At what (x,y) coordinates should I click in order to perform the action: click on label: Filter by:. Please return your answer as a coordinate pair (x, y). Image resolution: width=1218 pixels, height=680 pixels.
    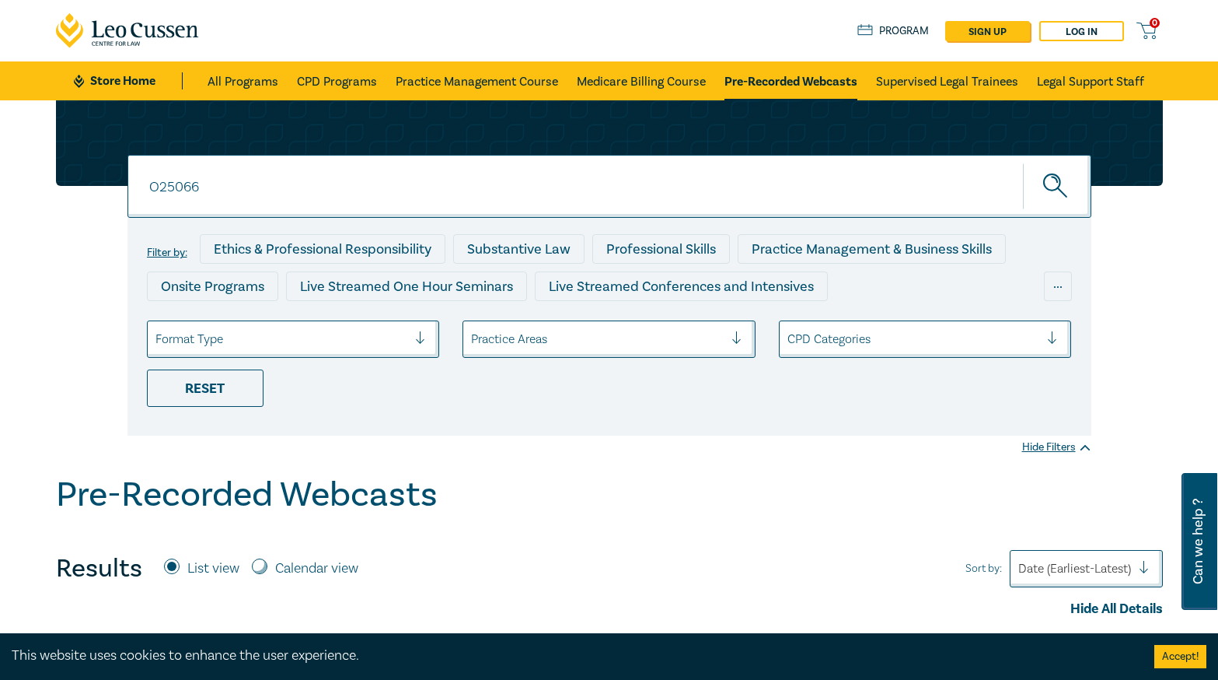
    Looking at the image, I should click on (167, 253).